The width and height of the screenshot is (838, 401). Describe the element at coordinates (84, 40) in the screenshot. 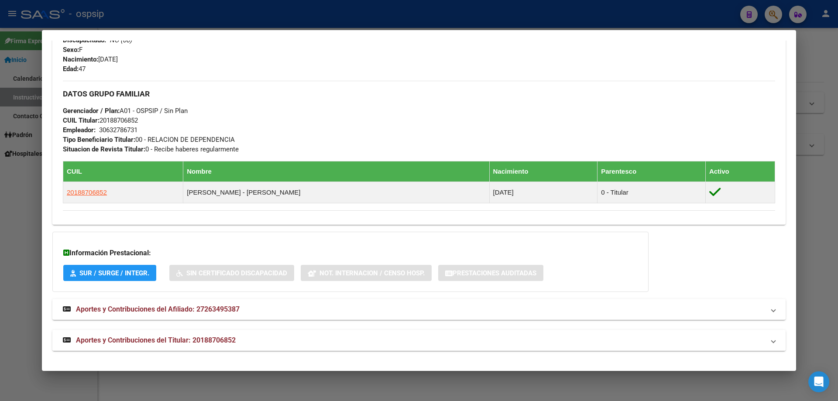

I see `strong: Discapacitado:` at that location.